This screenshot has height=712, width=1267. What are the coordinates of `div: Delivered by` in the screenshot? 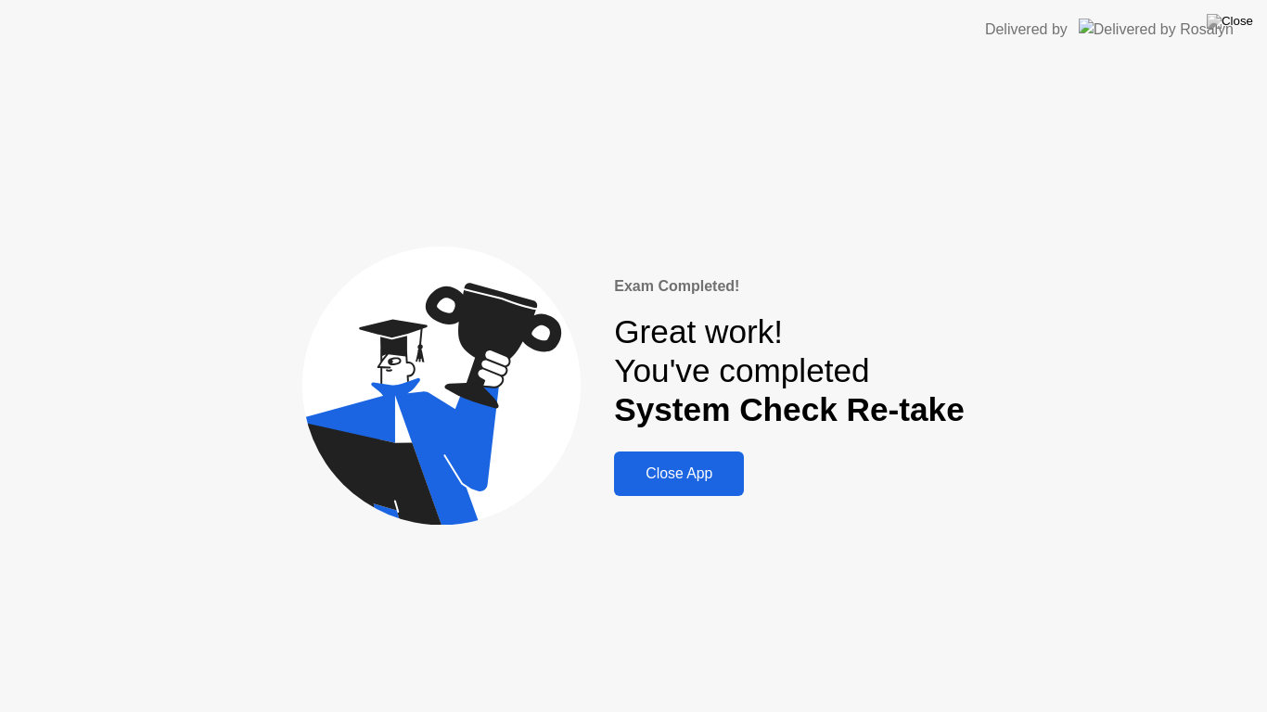 It's located at (1026, 30).